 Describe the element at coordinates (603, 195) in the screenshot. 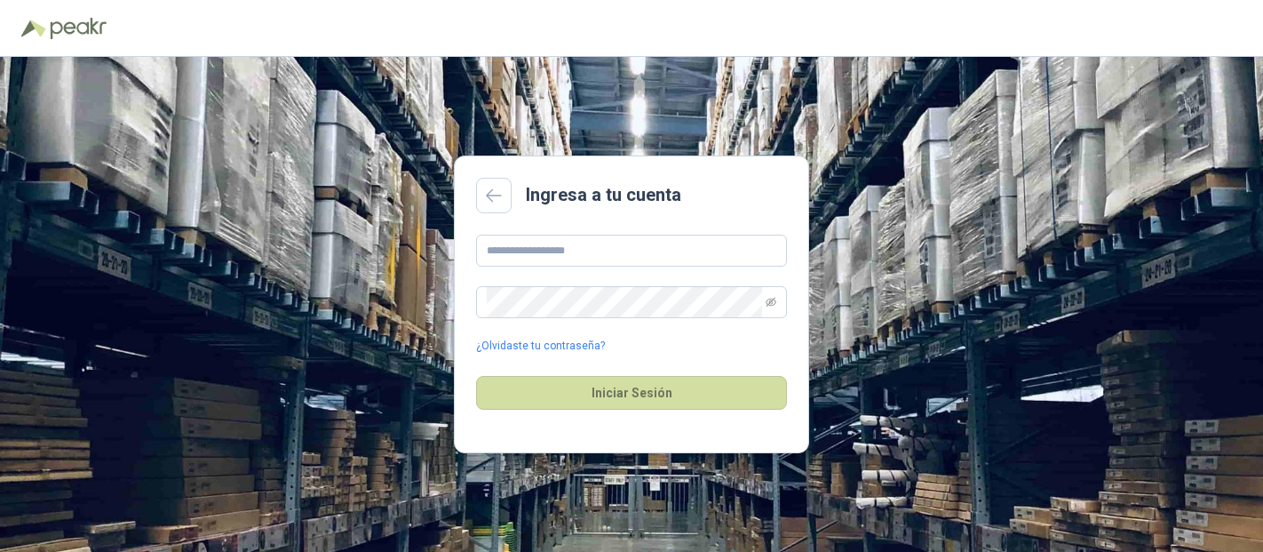

I see `h2: Ingresa a tu cuenta` at that location.